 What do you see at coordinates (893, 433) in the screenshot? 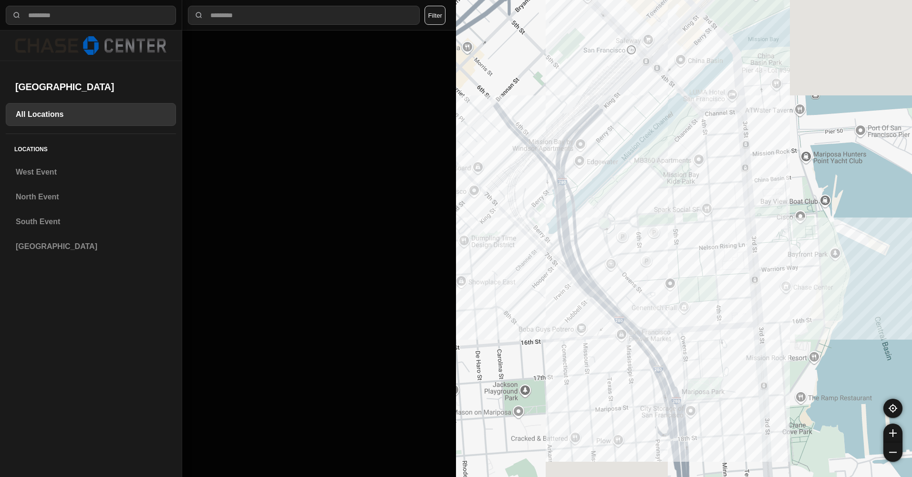
I see `img: zoom-in` at bounding box center [893, 433].